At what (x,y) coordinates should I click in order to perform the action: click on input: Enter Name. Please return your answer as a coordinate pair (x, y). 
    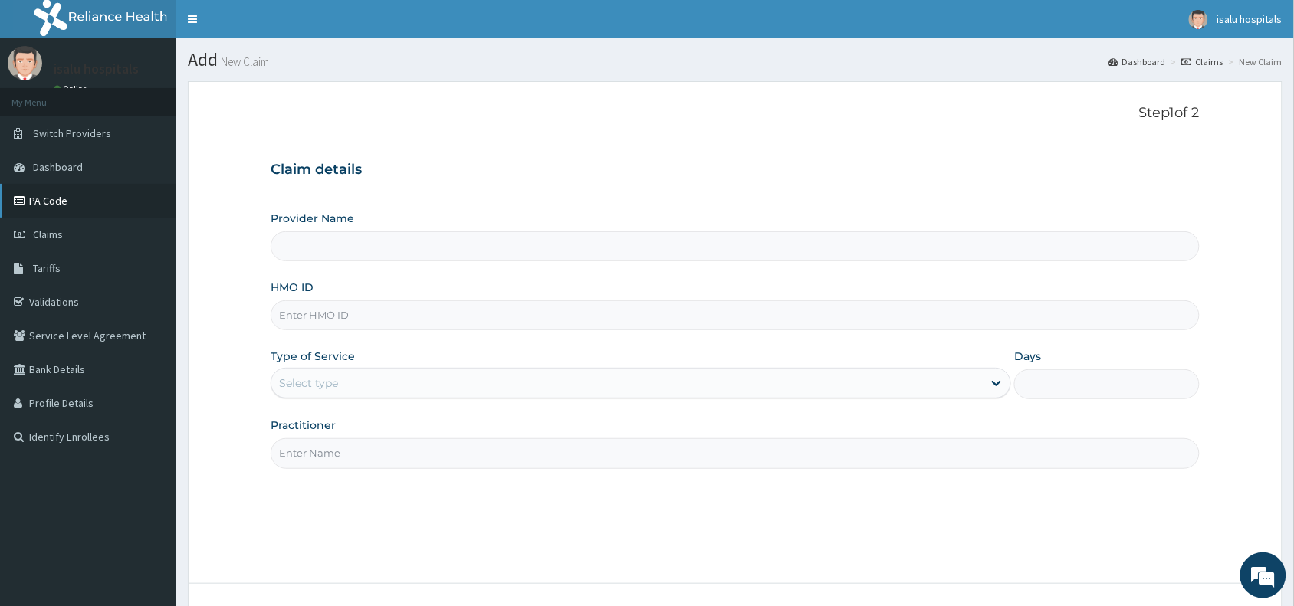
    Looking at the image, I should click on (735, 453).